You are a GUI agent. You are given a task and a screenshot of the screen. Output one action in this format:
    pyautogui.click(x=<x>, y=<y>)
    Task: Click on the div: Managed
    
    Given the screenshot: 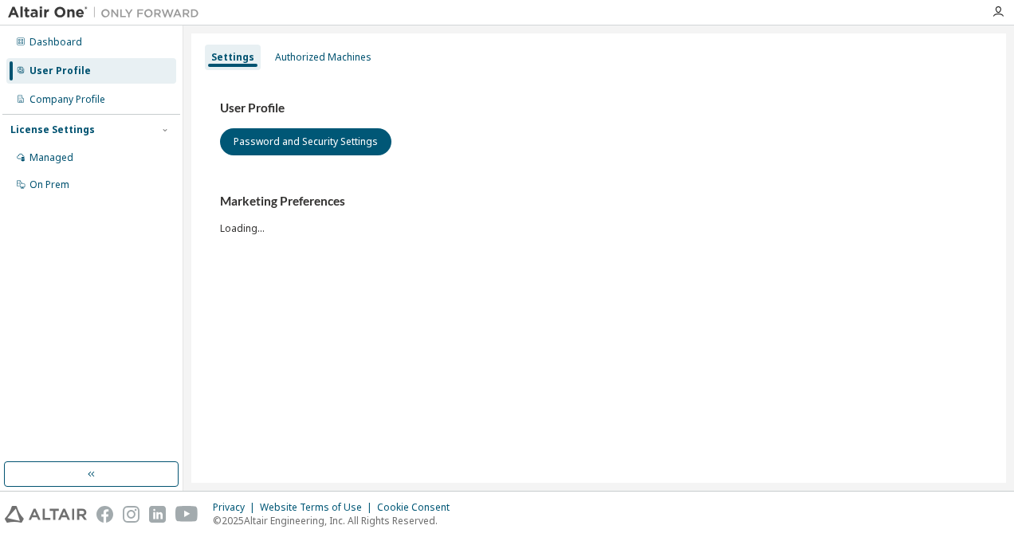 What is the action you would take?
    pyautogui.click(x=51, y=158)
    